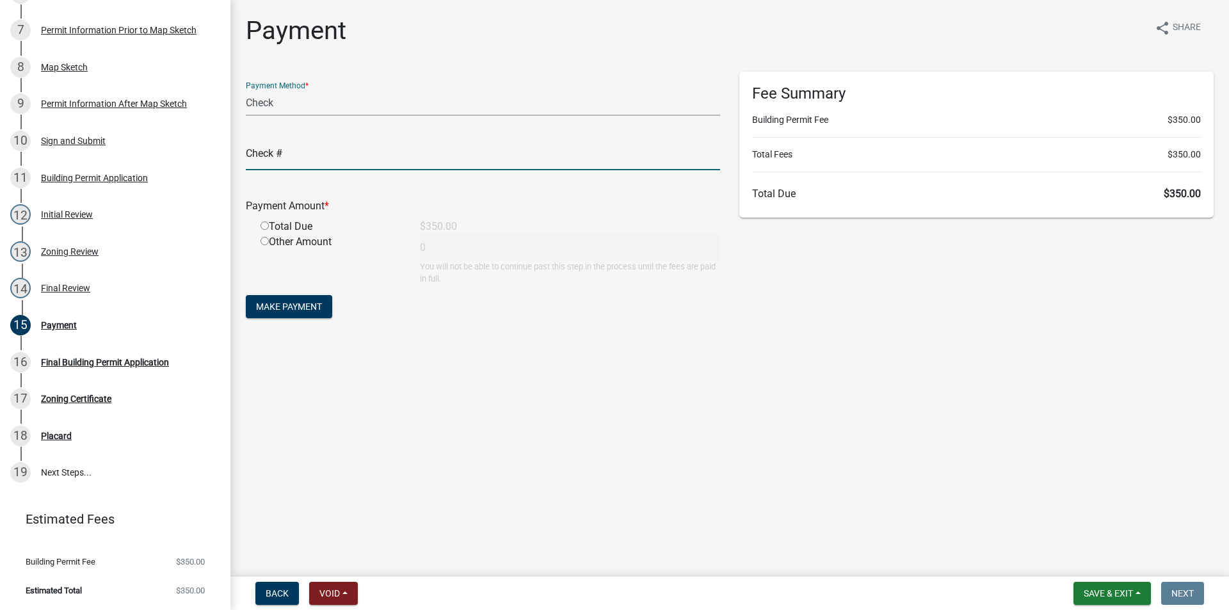  Describe the element at coordinates (1162, 28) in the screenshot. I see `i: share` at that location.